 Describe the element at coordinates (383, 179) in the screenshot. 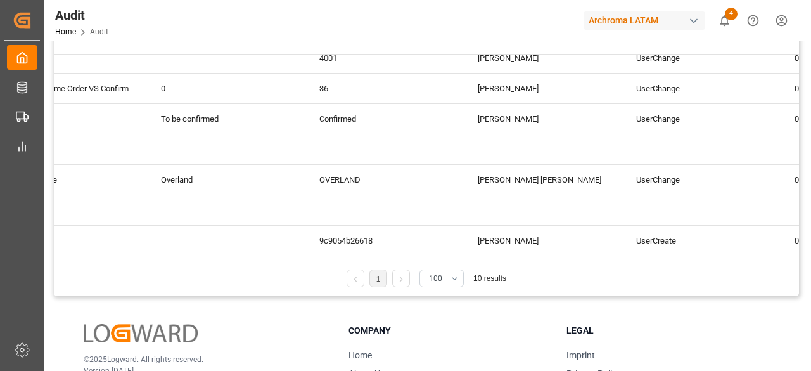

I see `div: OVERLAND` at that location.